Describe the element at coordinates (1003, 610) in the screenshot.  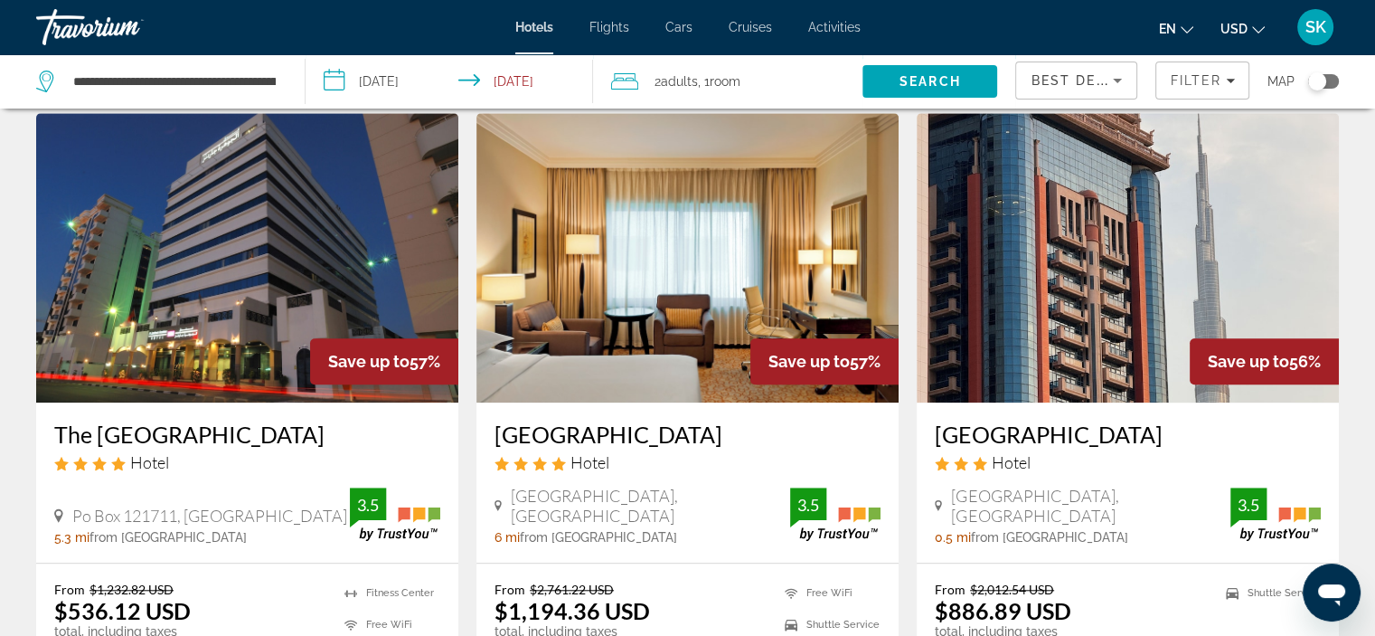
I see `ins: $886.89 USD` at that location.